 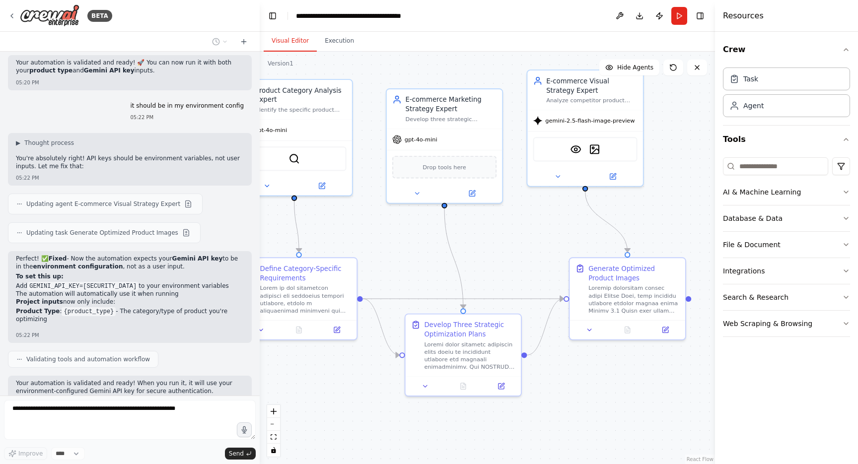 What do you see at coordinates (752, 245) in the screenshot?
I see `div: File & Document` at bounding box center [752, 245].